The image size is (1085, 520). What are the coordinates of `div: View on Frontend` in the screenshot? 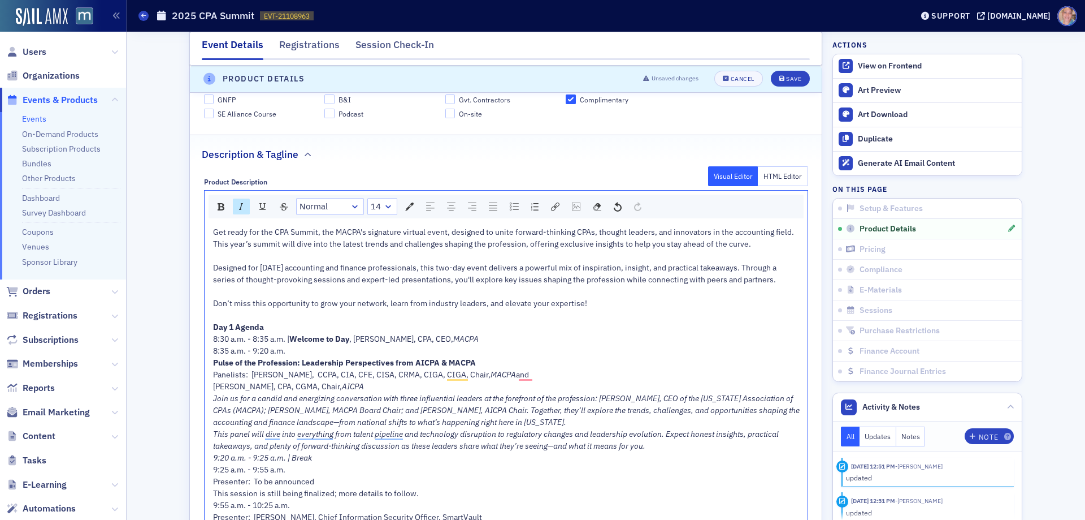 It's located at (937, 66).